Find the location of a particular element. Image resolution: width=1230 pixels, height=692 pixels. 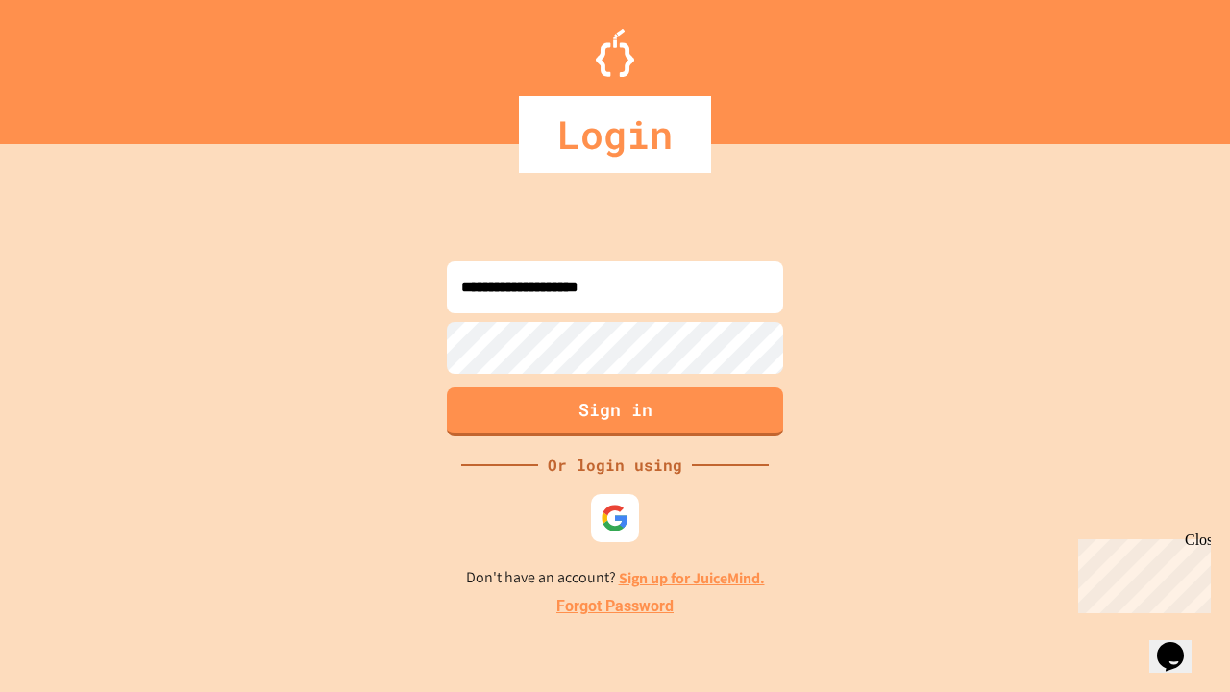

div: Or login using is located at coordinates (615, 465).